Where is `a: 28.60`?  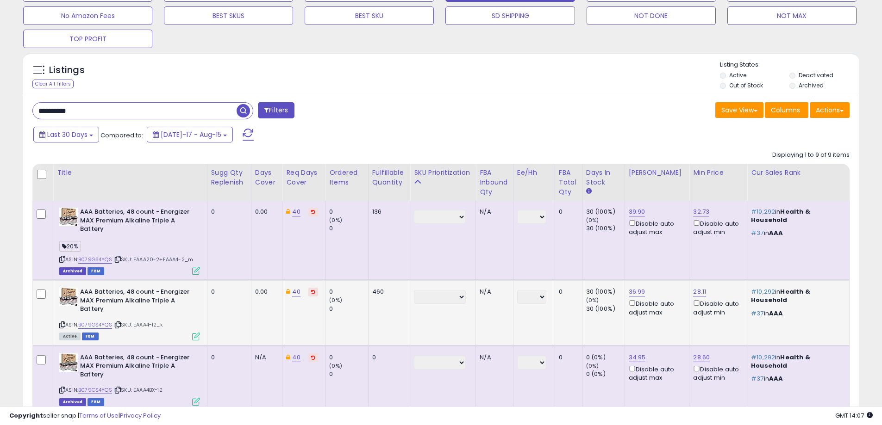 a: 28.60 is located at coordinates (701, 358).